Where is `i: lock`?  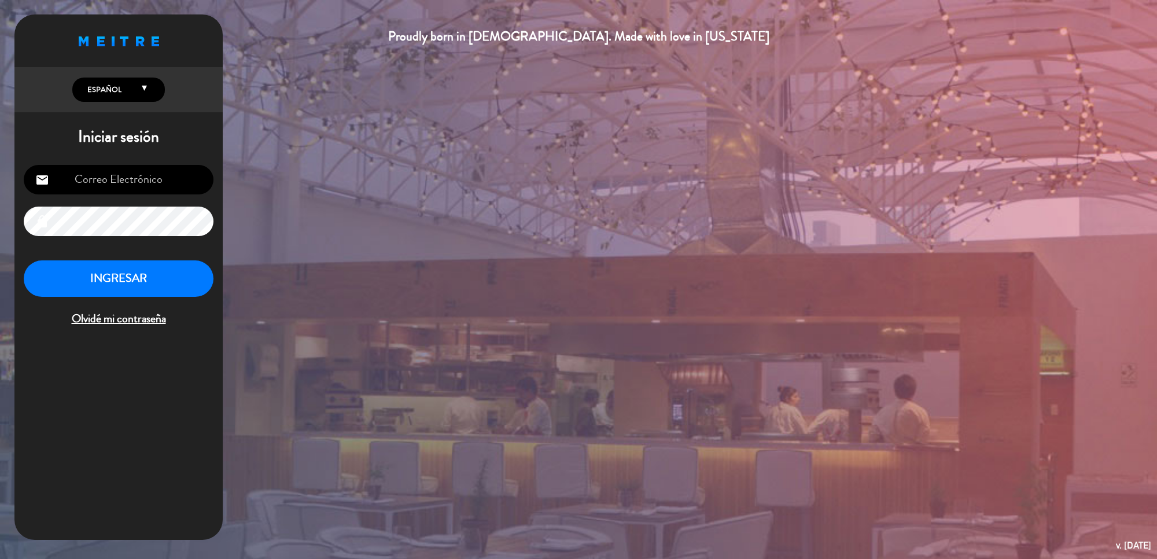 i: lock is located at coordinates (42, 222).